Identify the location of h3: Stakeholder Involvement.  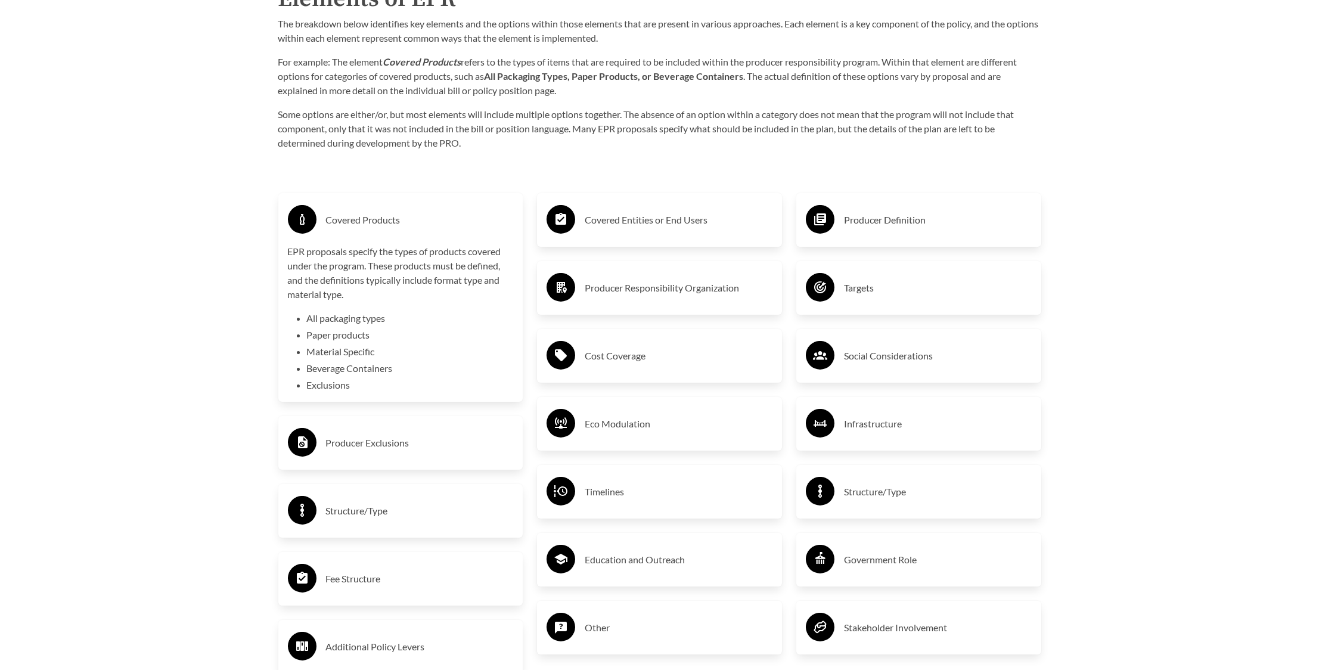
(937, 627).